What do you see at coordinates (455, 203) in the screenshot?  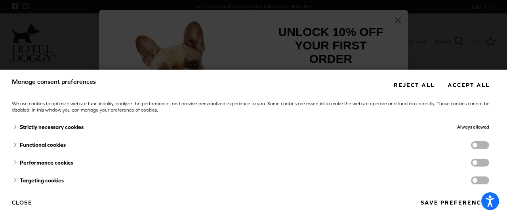 I see `button: Save preferences` at bounding box center [455, 203].